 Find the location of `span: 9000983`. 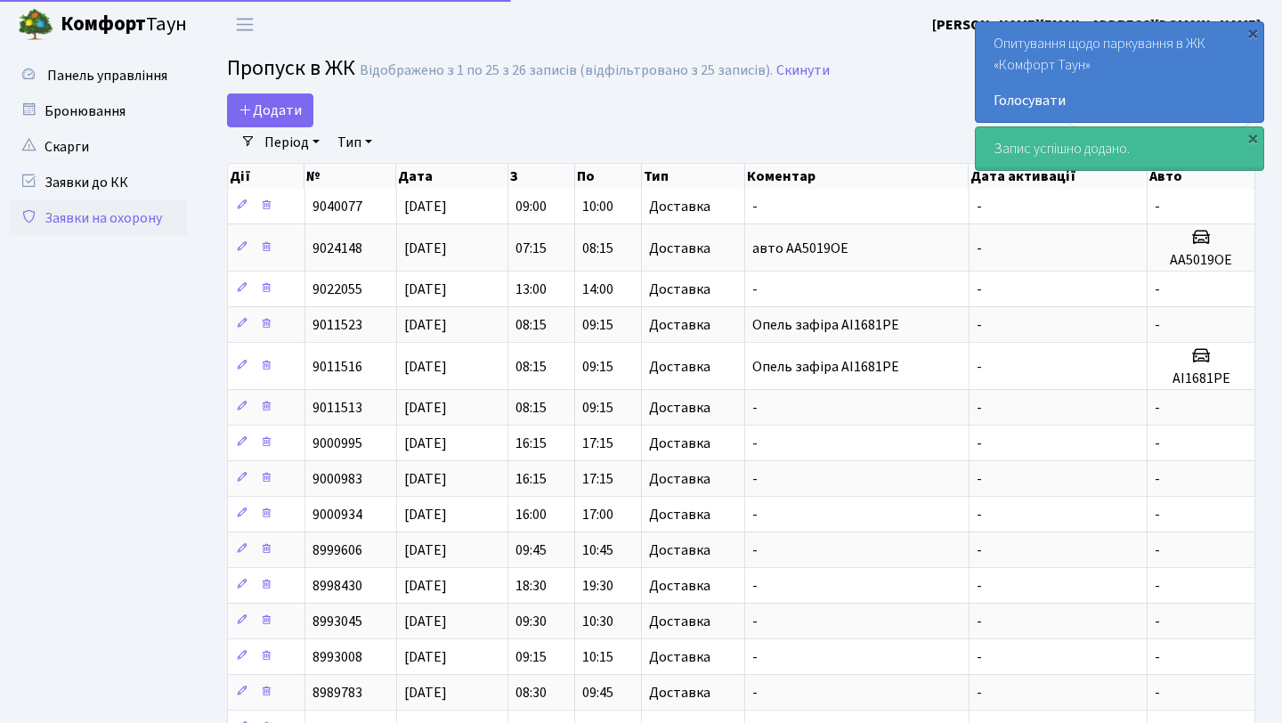

span: 9000983 is located at coordinates (337, 479).